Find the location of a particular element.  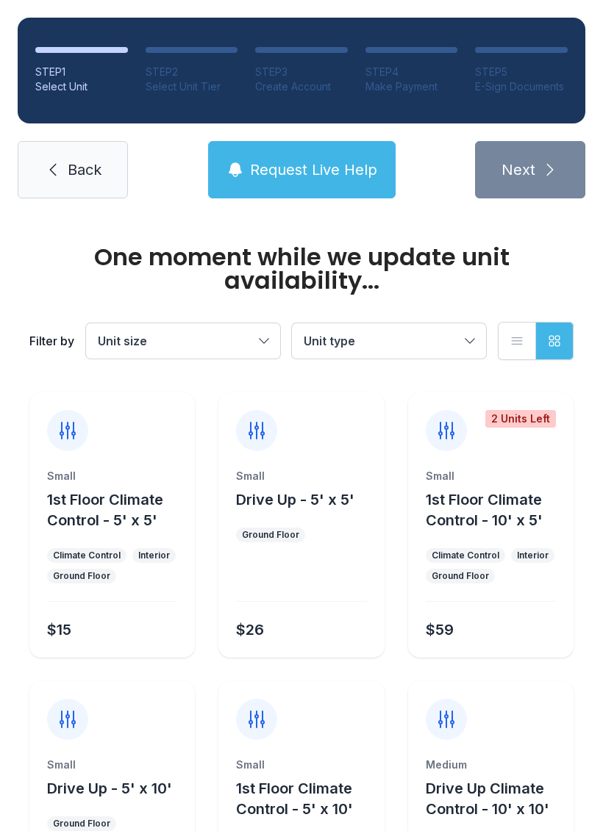

button: 1st Floor Climate Control - 5' x 5' is located at coordinates (118, 510).